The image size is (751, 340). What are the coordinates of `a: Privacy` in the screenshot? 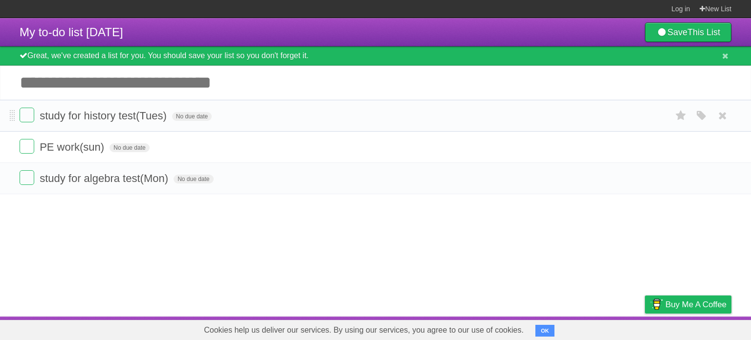 It's located at (645, 328).